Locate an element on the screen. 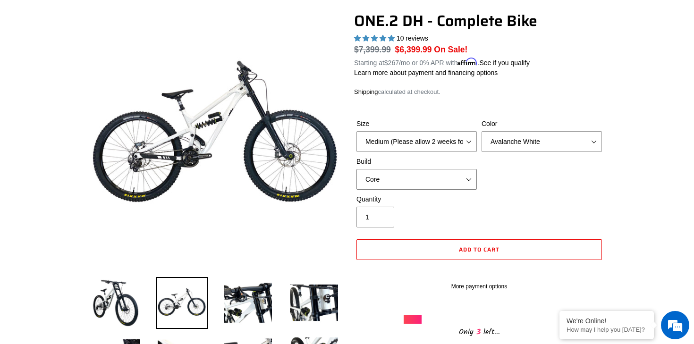 The width and height of the screenshot is (694, 344). span: $6,399.99 is located at coordinates (414, 50).